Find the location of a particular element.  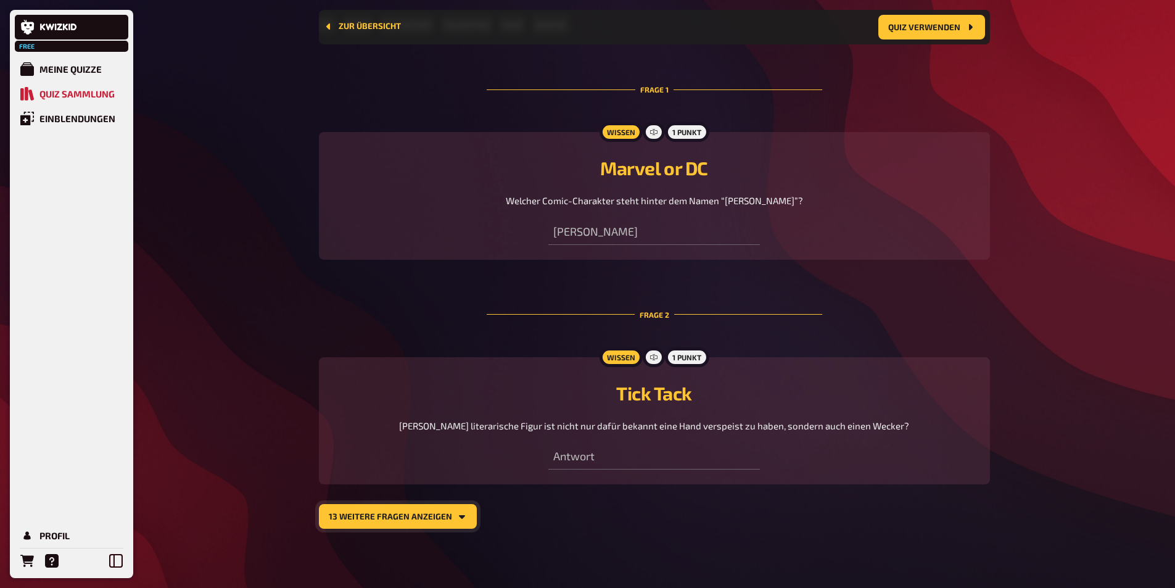

button: Quiz verwenden is located at coordinates (931, 27).